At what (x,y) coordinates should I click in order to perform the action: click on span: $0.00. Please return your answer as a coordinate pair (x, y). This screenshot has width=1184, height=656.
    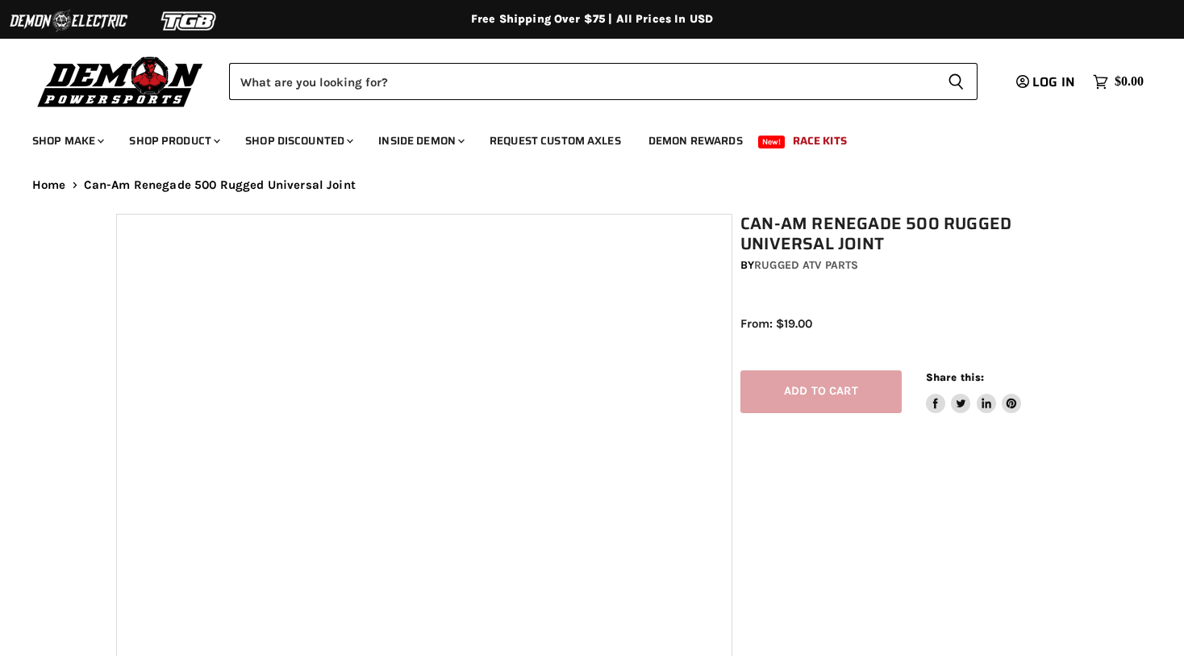
    Looking at the image, I should click on (1130, 81).